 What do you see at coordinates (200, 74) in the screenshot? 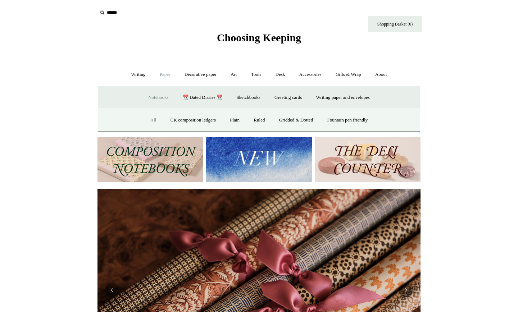
I see `a: Decorative paper` at bounding box center [200, 74].